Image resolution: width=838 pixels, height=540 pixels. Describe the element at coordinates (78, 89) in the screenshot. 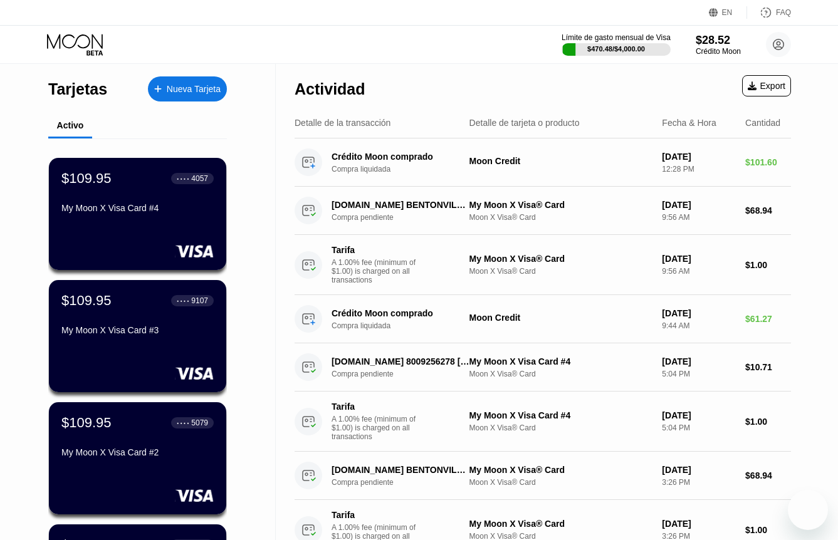

I see `div: Tarjetas` at that location.